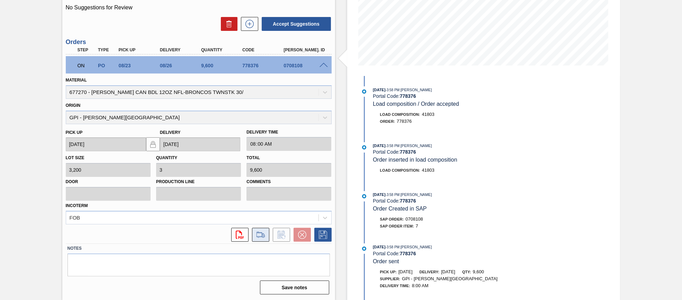 Image resolution: width=682 pixels, height=300 pixels. Describe the element at coordinates (305, 65) in the screenshot. I see `div: 0708108` at that location.